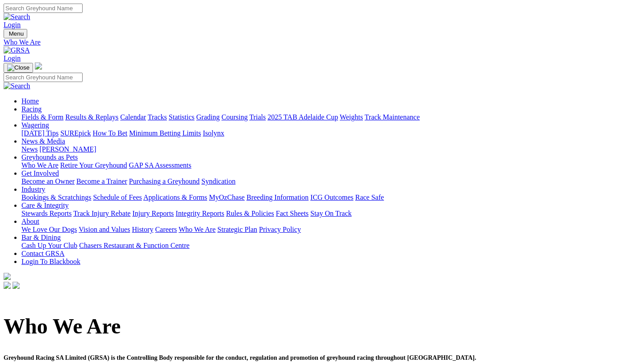 This screenshot has width=643, height=362. Describe the element at coordinates (43, 253) in the screenshot. I see `a: Contact GRSA` at that location.